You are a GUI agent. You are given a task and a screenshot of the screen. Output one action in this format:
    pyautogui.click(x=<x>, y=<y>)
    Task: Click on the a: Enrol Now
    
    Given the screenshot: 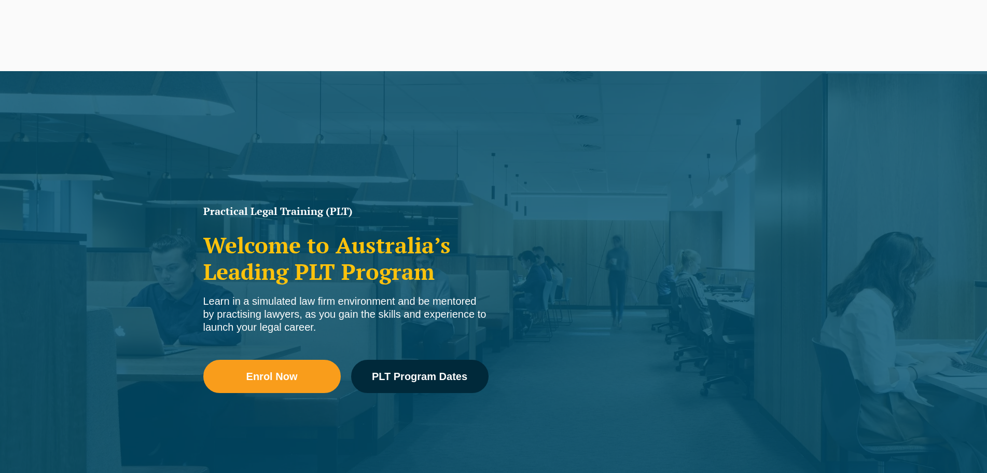 What is the action you would take?
    pyautogui.click(x=272, y=376)
    